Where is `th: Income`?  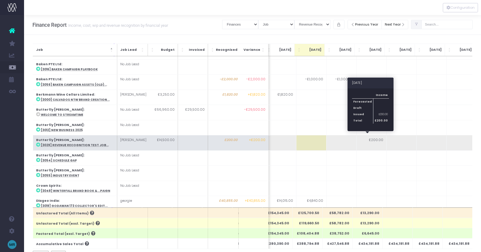 th: Income is located at coordinates (381, 95).